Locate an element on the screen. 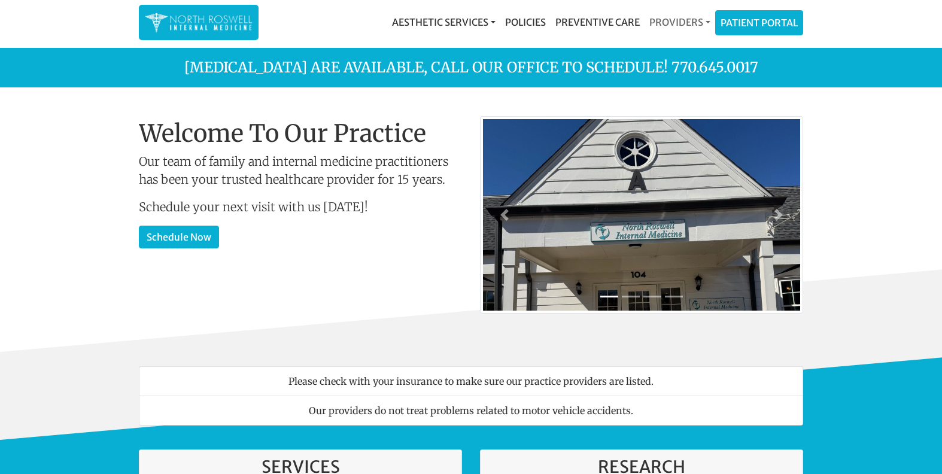  a: Aesthetic Services is located at coordinates (444, 22).